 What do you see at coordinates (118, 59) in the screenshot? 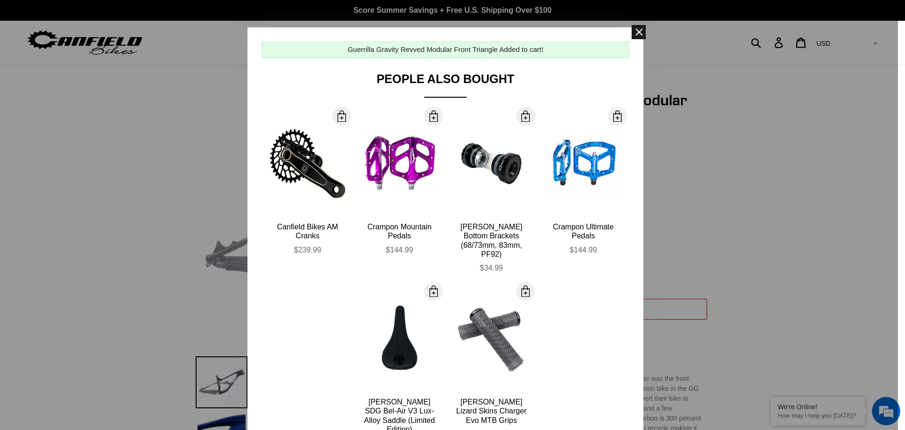
I see `div: Chat with us now` at bounding box center [118, 59].